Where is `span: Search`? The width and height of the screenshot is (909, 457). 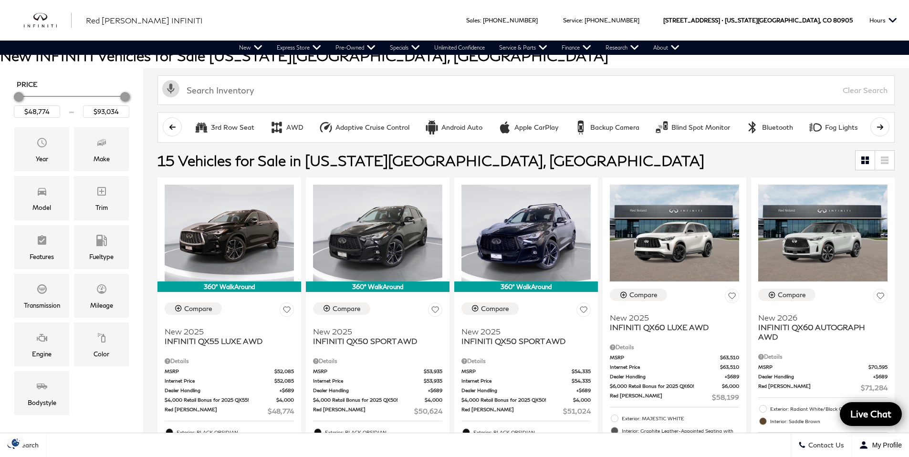 span: Search is located at coordinates (27, 445).